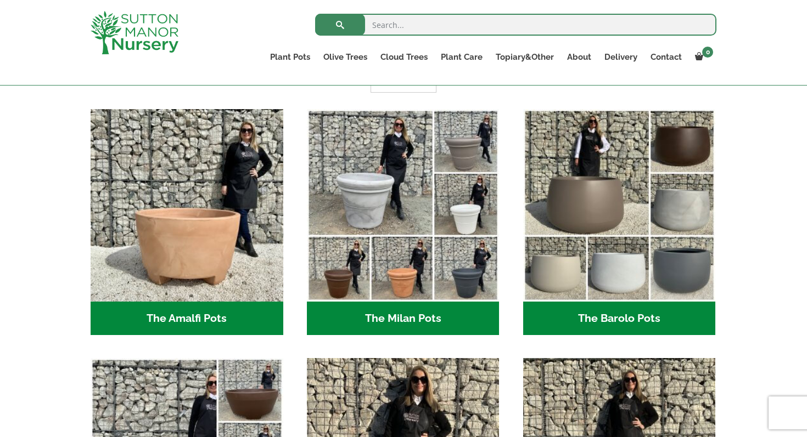 The height and width of the screenshot is (437, 807). Describe the element at coordinates (461, 57) in the screenshot. I see `a: Plant Care` at that location.